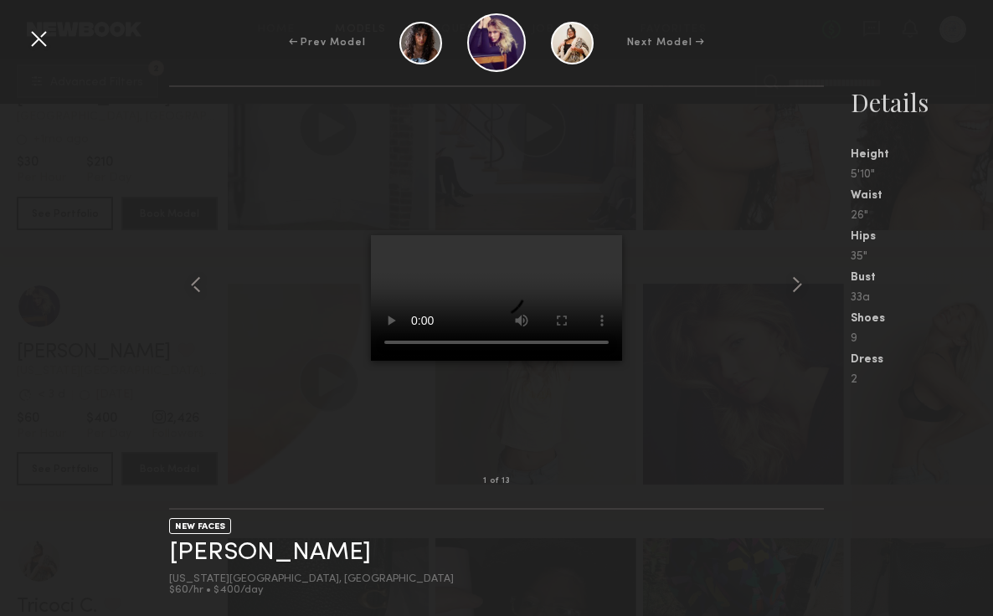 The image size is (993, 616). I want to click on div: 9, so click(922, 339).